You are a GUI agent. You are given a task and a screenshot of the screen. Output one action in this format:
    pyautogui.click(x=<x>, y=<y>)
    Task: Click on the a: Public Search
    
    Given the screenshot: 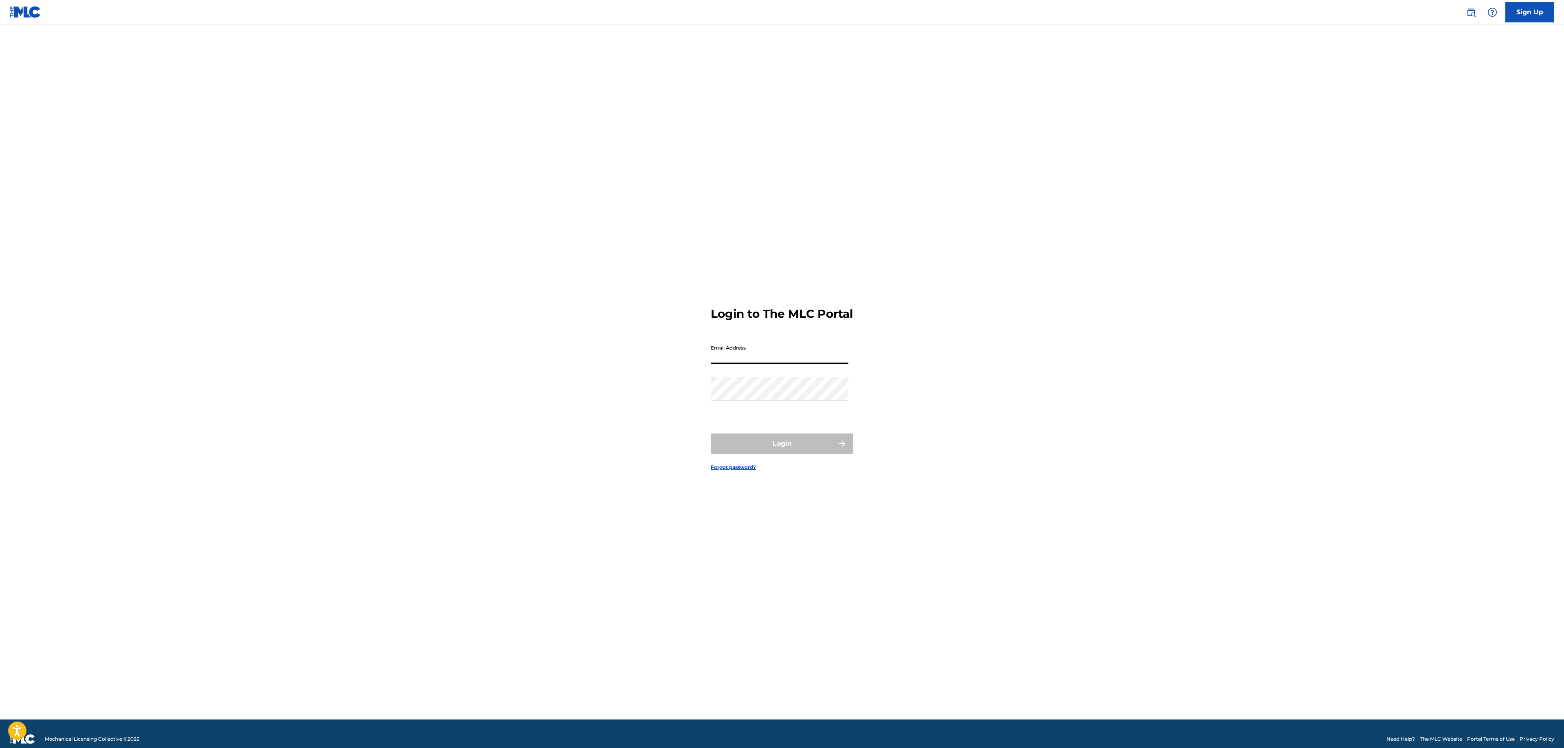 What is the action you would take?
    pyautogui.click(x=1471, y=12)
    